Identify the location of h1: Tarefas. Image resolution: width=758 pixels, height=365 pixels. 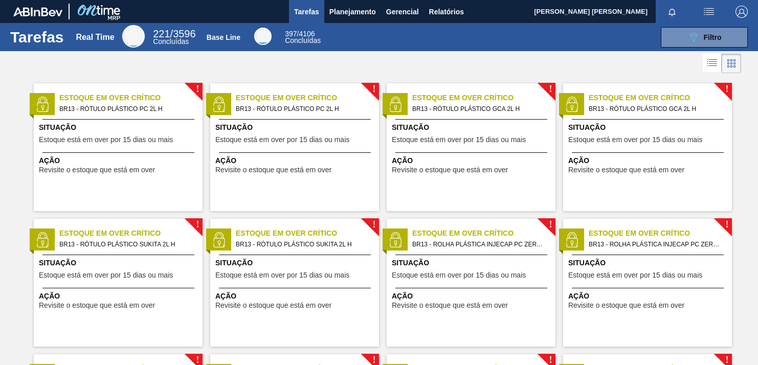
(37, 37).